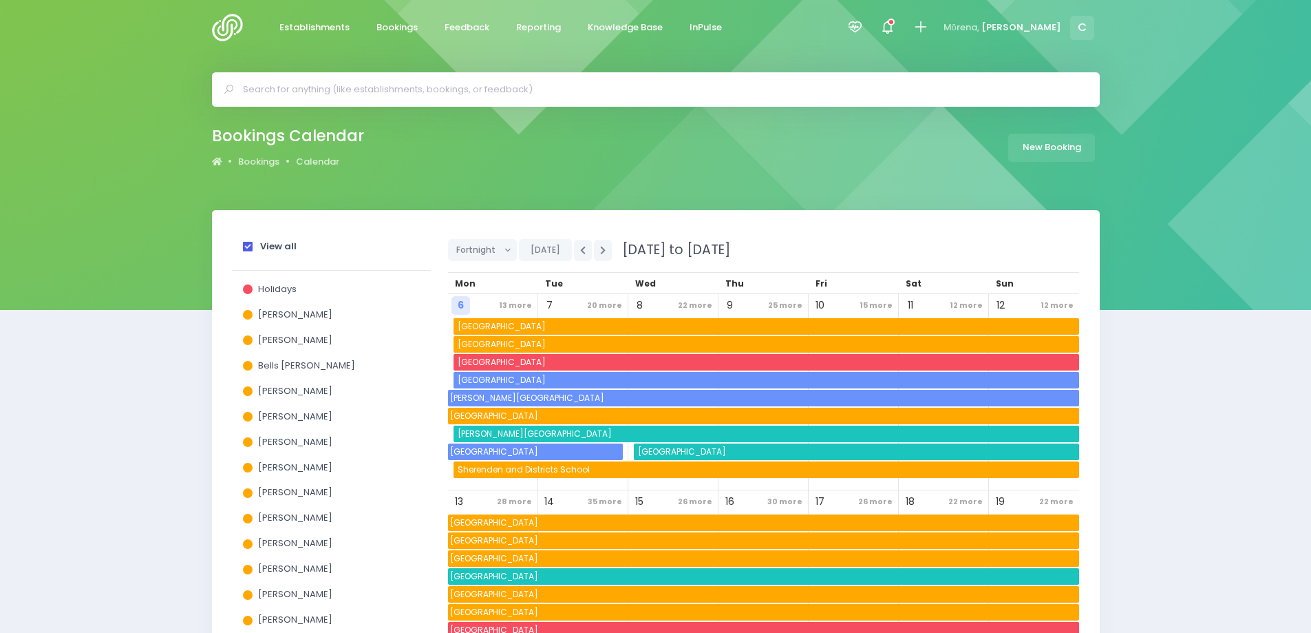  What do you see at coordinates (785, 305) in the screenshot?
I see `span: 25 more` at bounding box center [785, 305].